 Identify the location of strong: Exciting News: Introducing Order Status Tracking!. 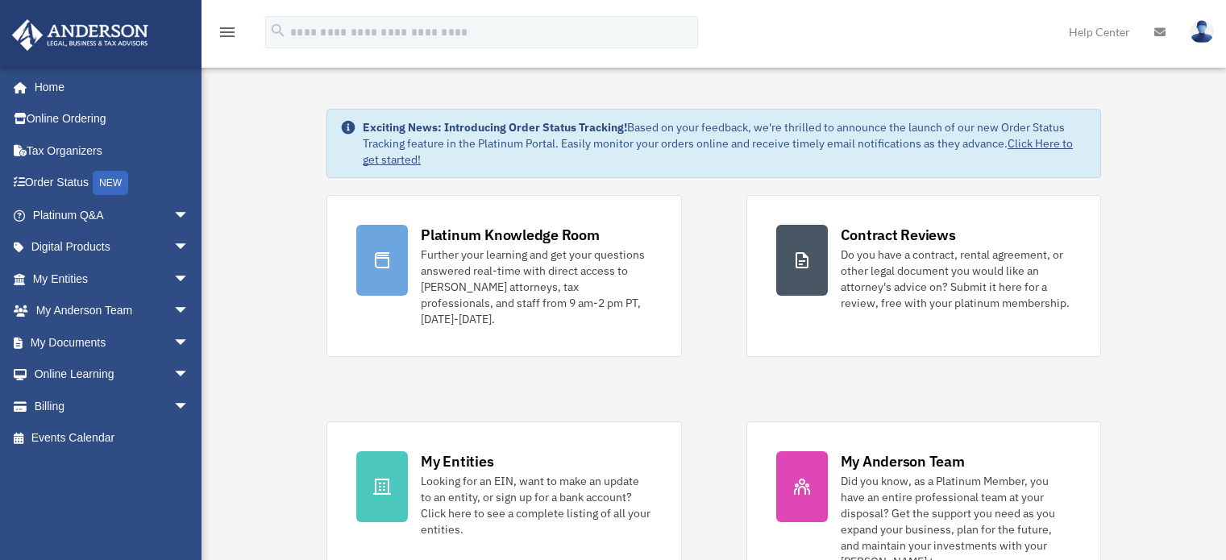
(495, 127).